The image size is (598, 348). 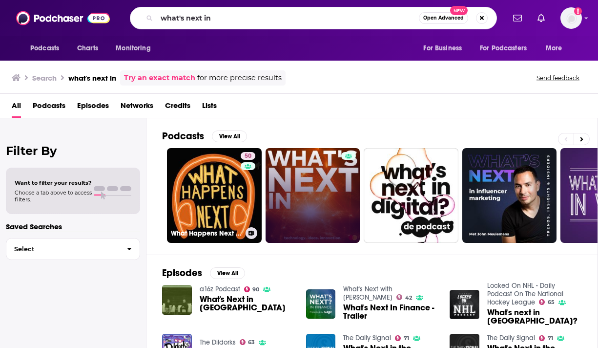 What do you see at coordinates (53, 183) in the screenshot?
I see `span: Want to filter your results?` at bounding box center [53, 183].